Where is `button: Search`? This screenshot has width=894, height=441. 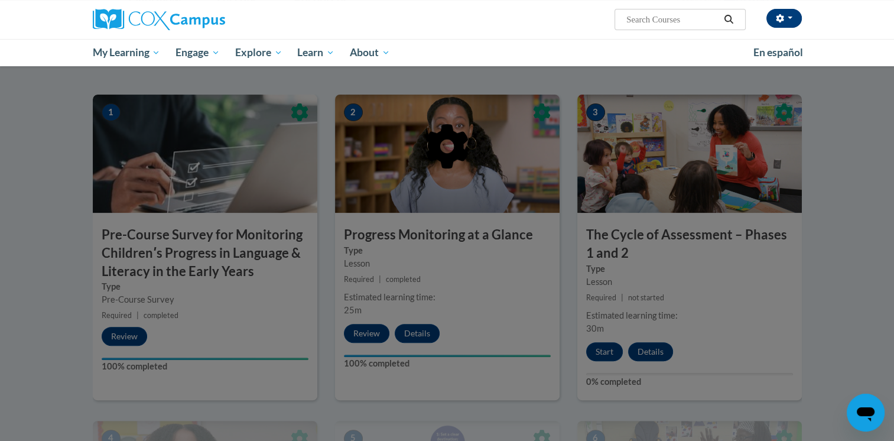 button: Search is located at coordinates (728, 19).